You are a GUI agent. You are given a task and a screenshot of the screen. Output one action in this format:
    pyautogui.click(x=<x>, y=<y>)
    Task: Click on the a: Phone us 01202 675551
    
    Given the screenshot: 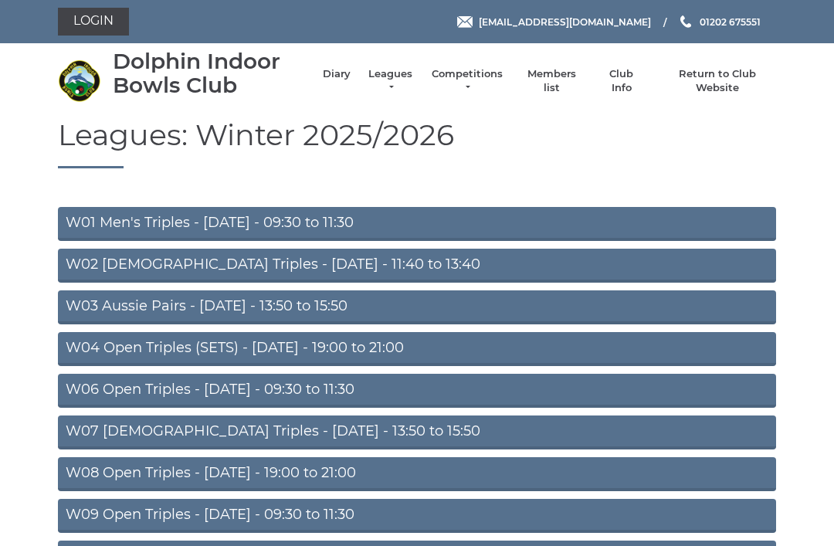 What is the action you would take?
    pyautogui.click(x=719, y=22)
    